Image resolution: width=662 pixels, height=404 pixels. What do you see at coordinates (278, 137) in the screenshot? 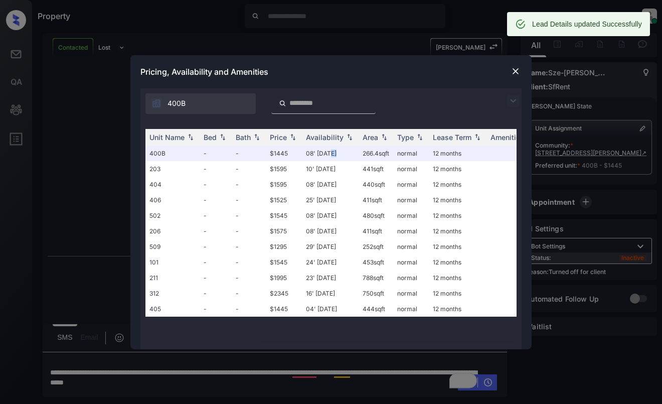
I see `div: Price` at bounding box center [278, 137].